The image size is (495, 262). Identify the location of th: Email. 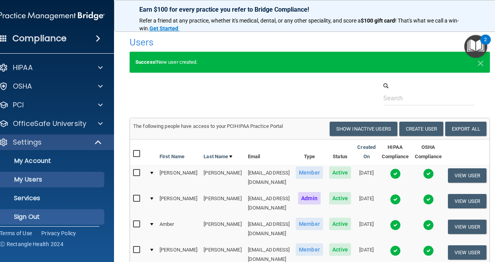
(269, 152).